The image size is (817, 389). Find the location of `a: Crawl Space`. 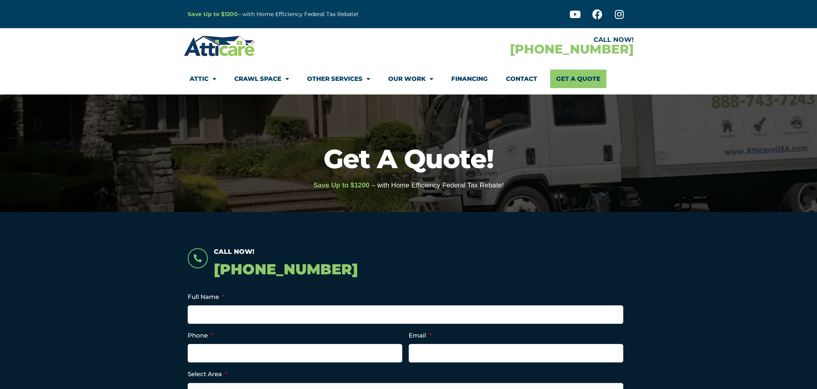

a: Crawl Space is located at coordinates (262, 79).